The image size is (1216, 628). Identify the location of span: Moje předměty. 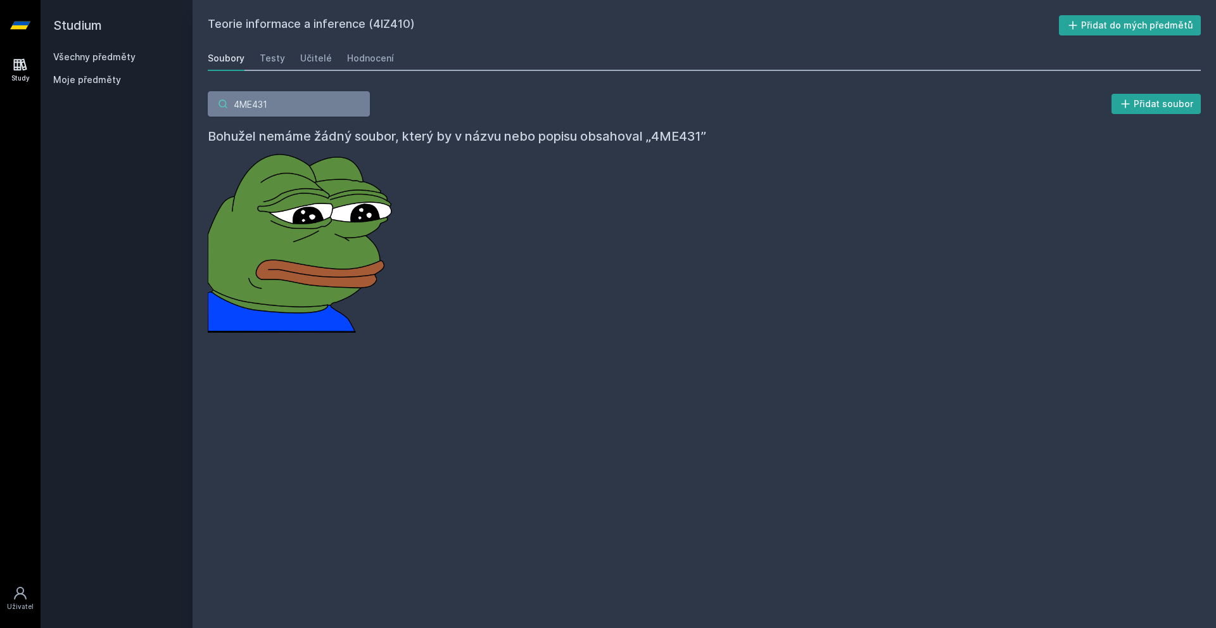
(87, 80).